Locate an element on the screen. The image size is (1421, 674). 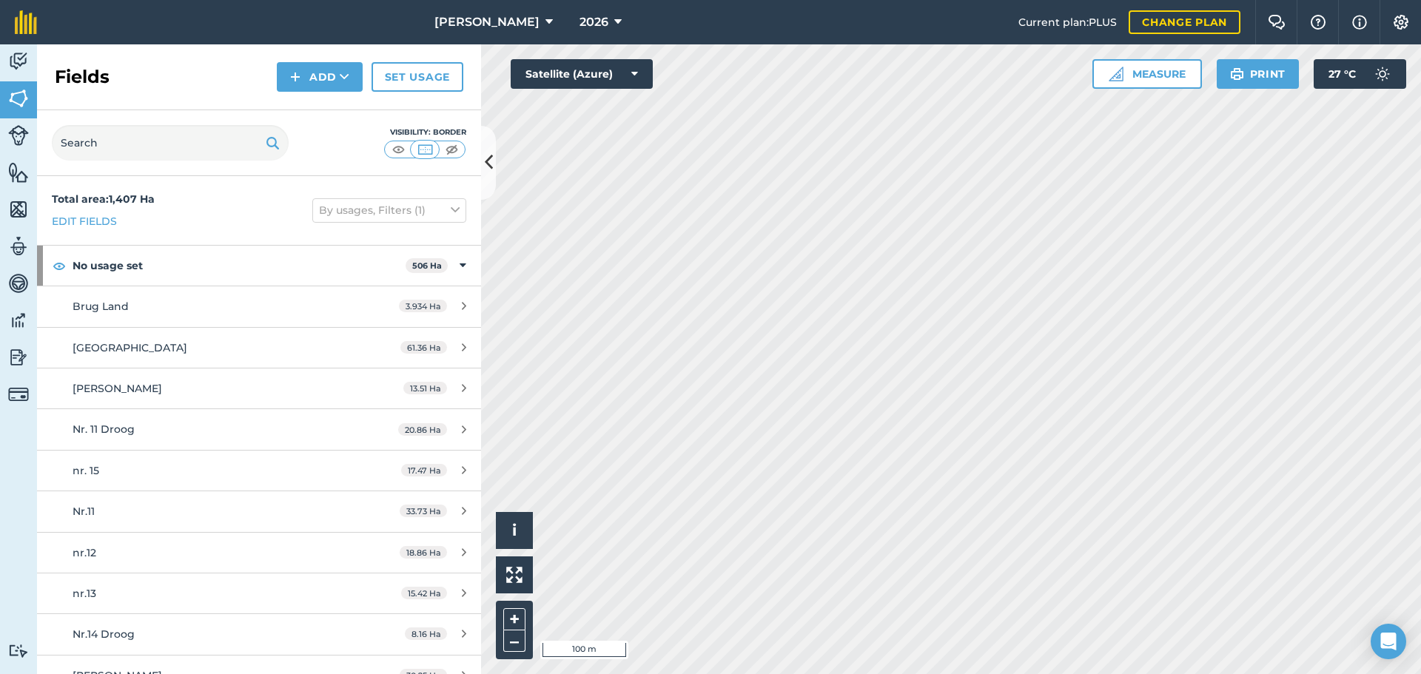
span: 61.36 Ha is located at coordinates (423, 347).